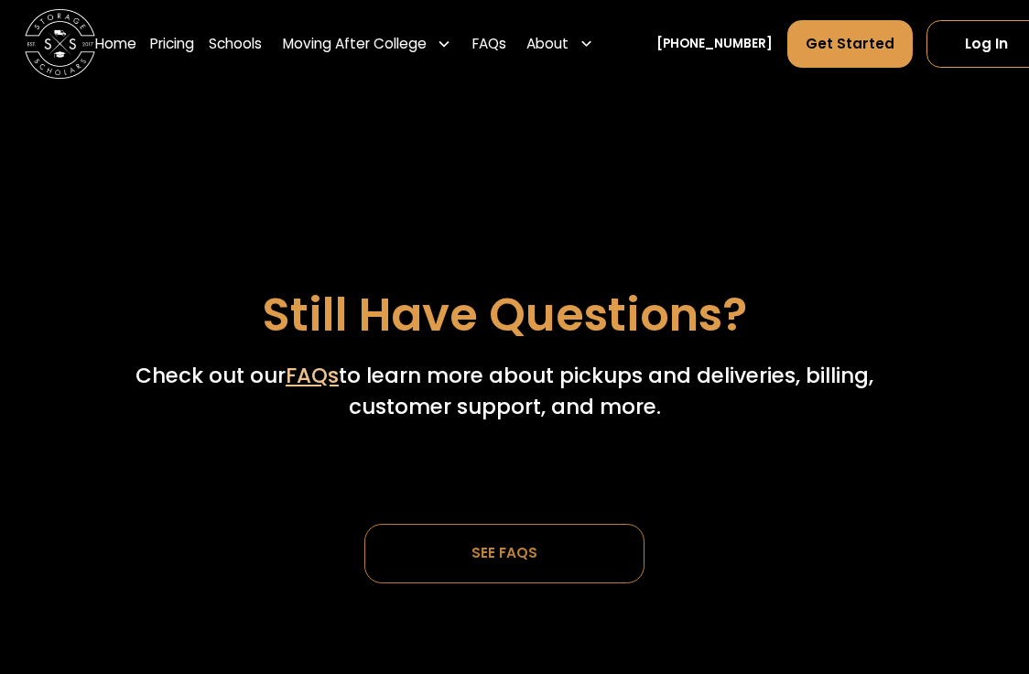  I want to click on a: home, so click(59, 44).